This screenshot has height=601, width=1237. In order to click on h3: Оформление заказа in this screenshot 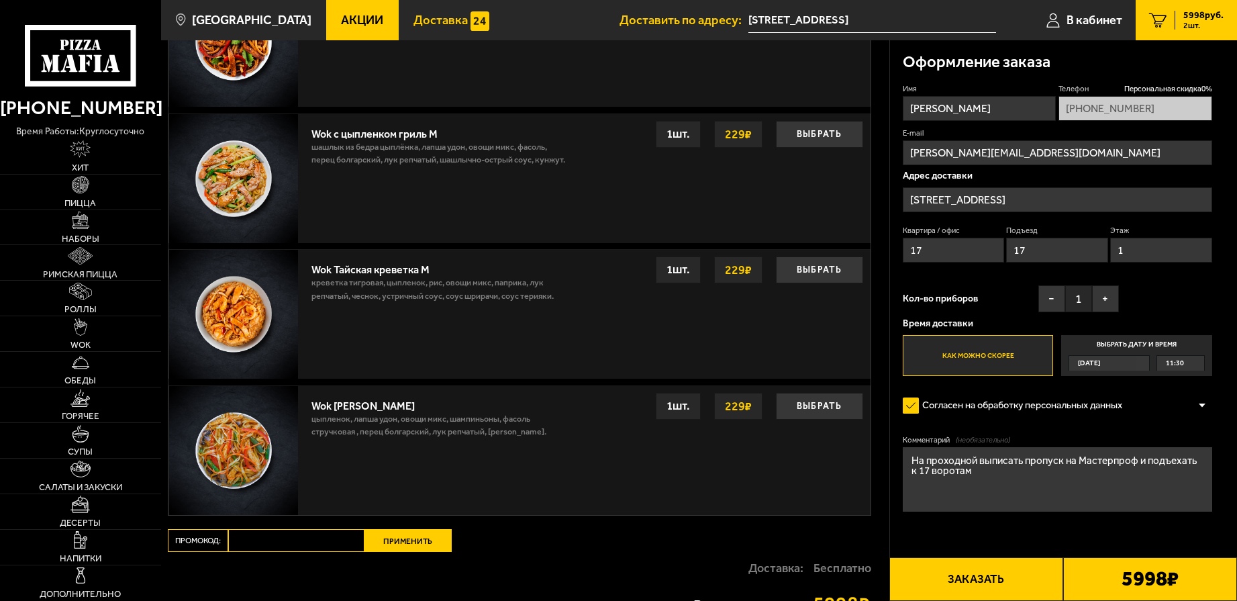, I will do `click(977, 62)`.